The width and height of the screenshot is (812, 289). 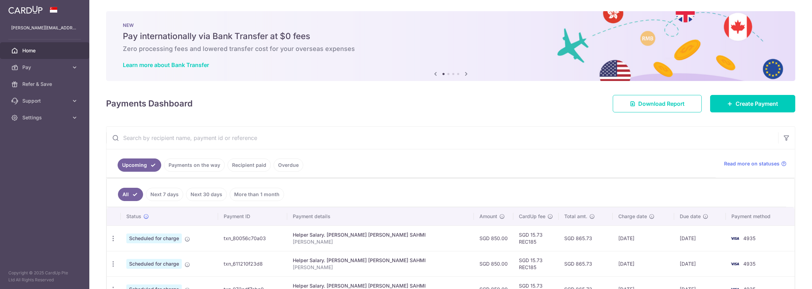 I want to click on span: CardUp fee, so click(x=532, y=216).